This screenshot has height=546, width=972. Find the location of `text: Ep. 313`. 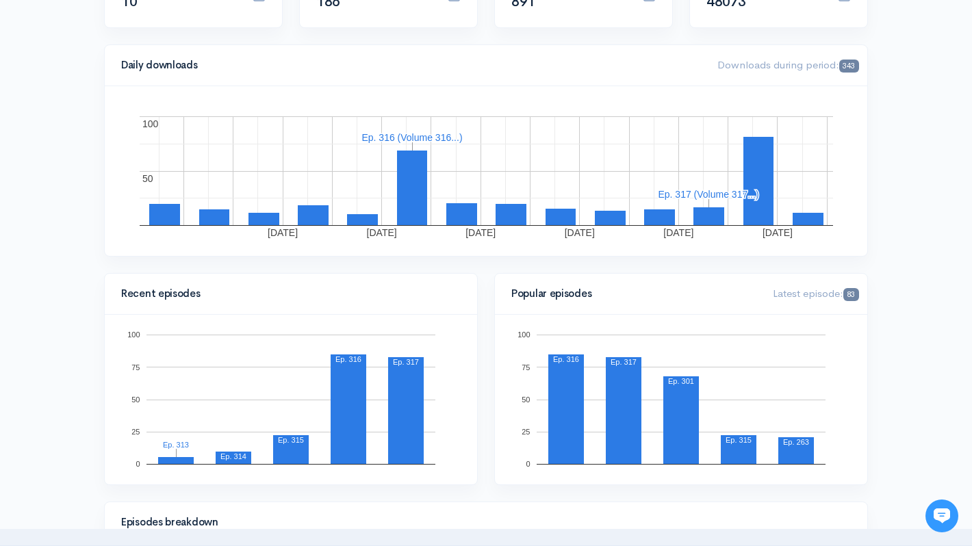

text: Ep. 313 is located at coordinates (176, 445).